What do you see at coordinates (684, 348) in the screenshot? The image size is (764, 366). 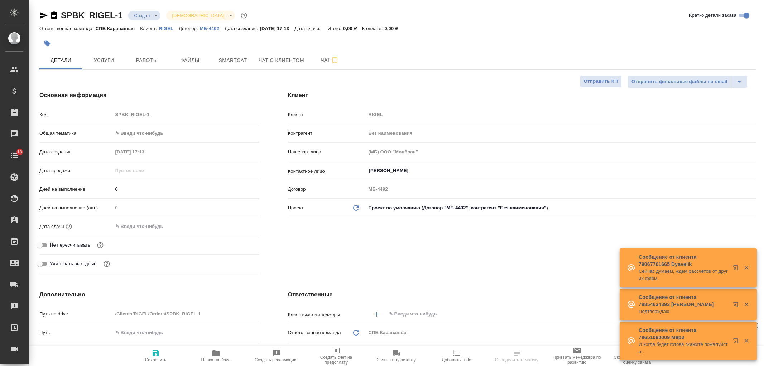 I see `p: И когда будет готова скажите пожалуйста .` at bounding box center [684, 348].